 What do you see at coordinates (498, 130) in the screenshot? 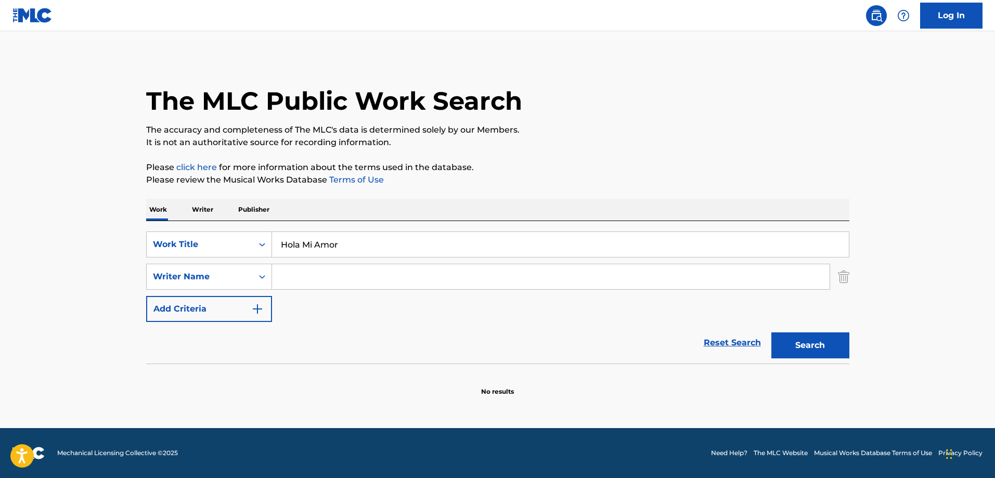
I see `p: The accuracy and completeness of The MLC's data is determined solely by our Members.` at bounding box center [498, 130].